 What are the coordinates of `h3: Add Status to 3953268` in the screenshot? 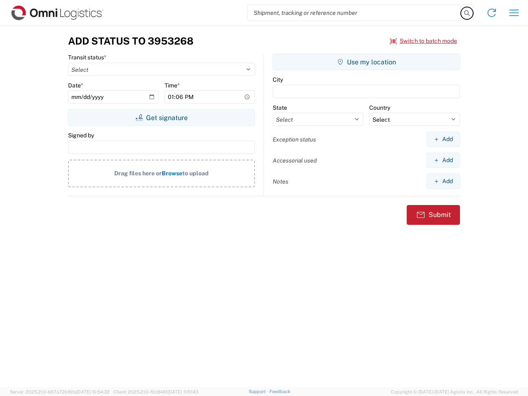 It's located at (131, 41).